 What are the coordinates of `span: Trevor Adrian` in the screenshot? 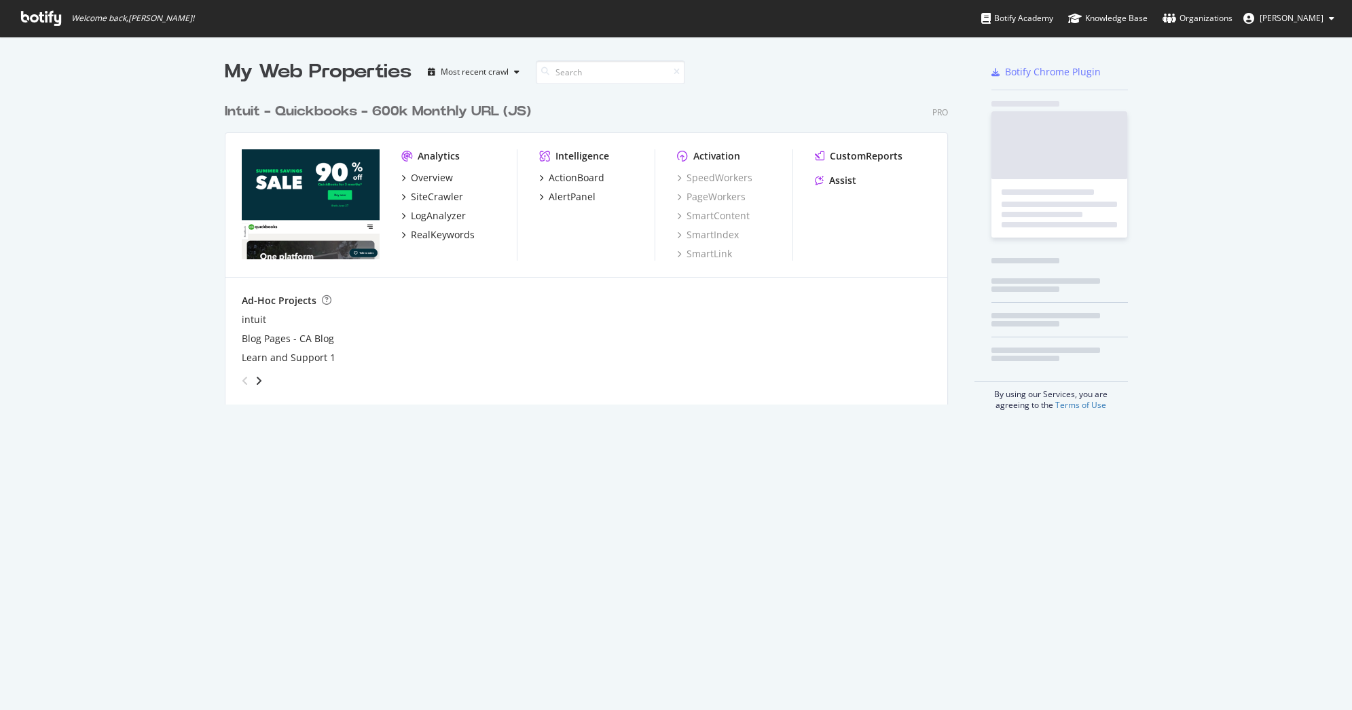 It's located at (1291, 18).